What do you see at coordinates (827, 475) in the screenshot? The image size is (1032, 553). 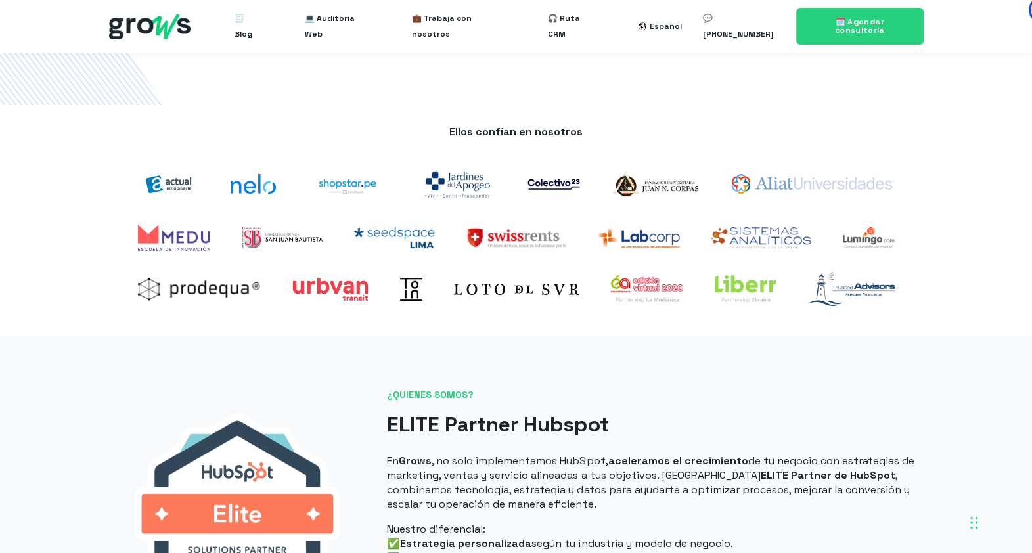 I see `strong: ELITE Partner de HubSpot` at bounding box center [827, 475].